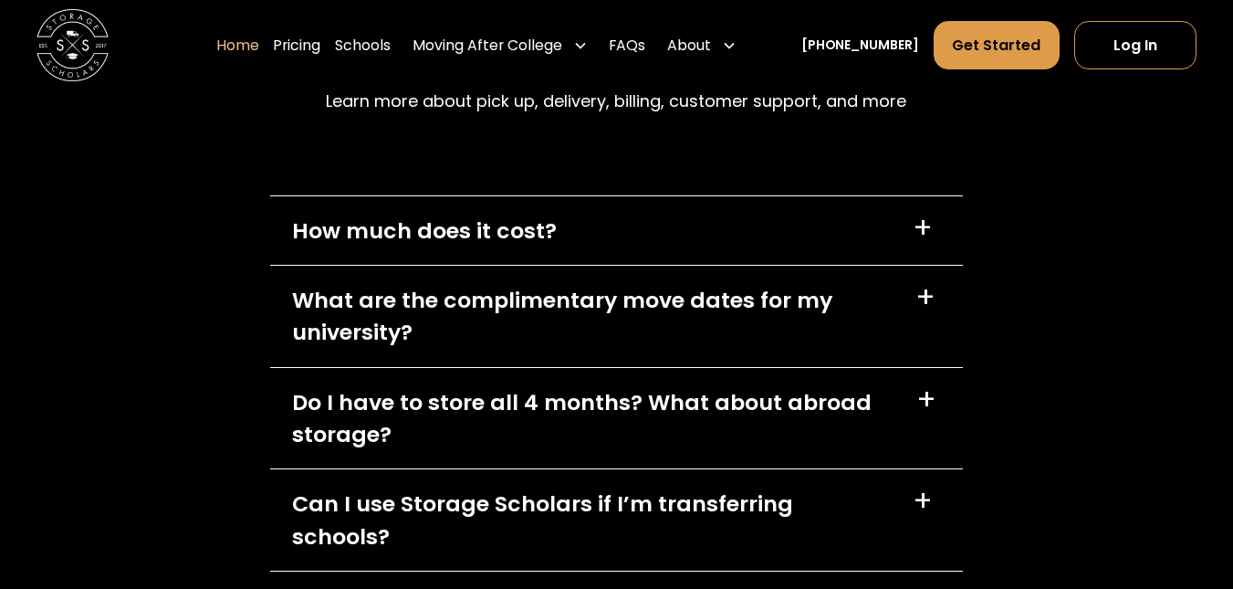  I want to click on div: Do I have to store all 4 months? What about abroad storage?, so click(593, 418).